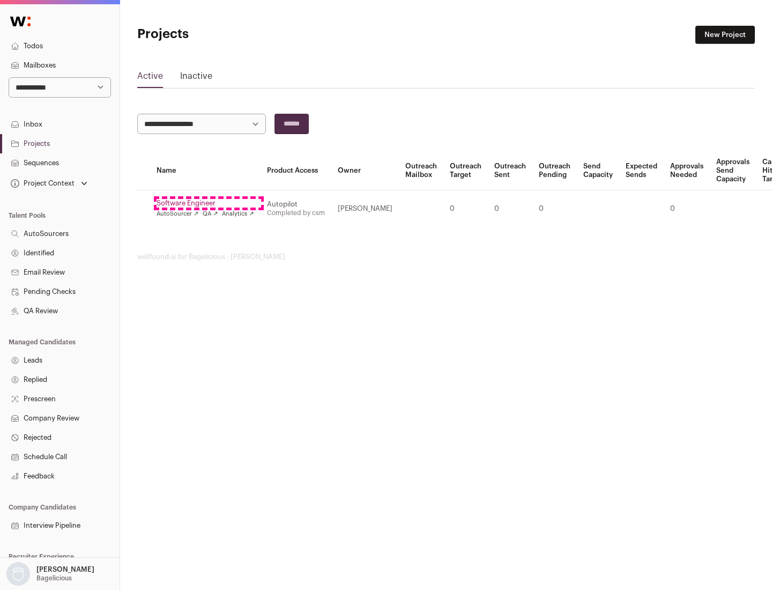 The width and height of the screenshot is (772, 590). Describe the element at coordinates (296, 171) in the screenshot. I see `th: Product Access` at that location.